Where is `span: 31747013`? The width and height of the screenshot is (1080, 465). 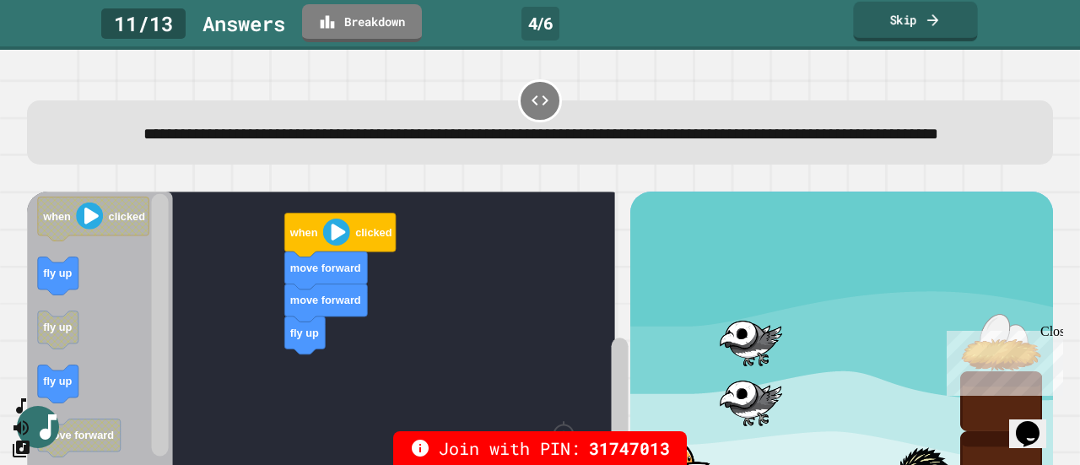 span: 31747013 is located at coordinates (629, 448).